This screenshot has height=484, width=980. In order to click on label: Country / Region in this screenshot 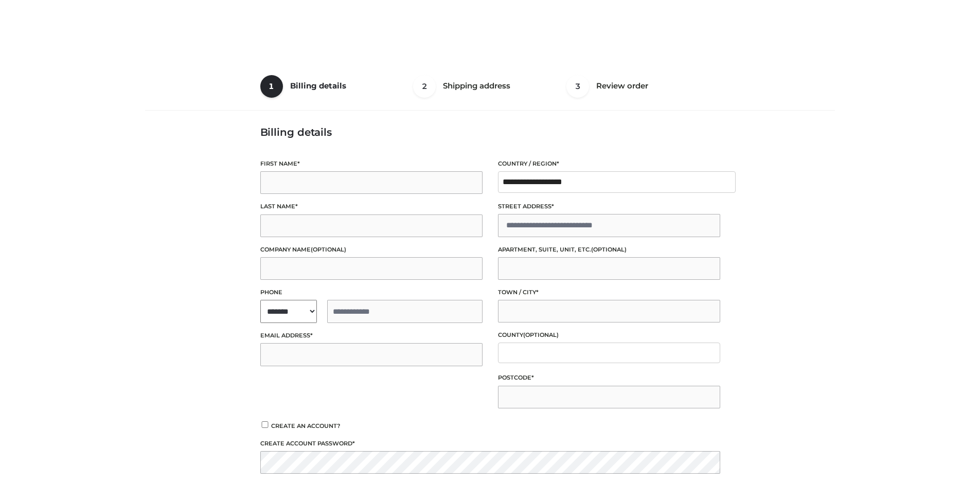, I will do `click(609, 164)`.